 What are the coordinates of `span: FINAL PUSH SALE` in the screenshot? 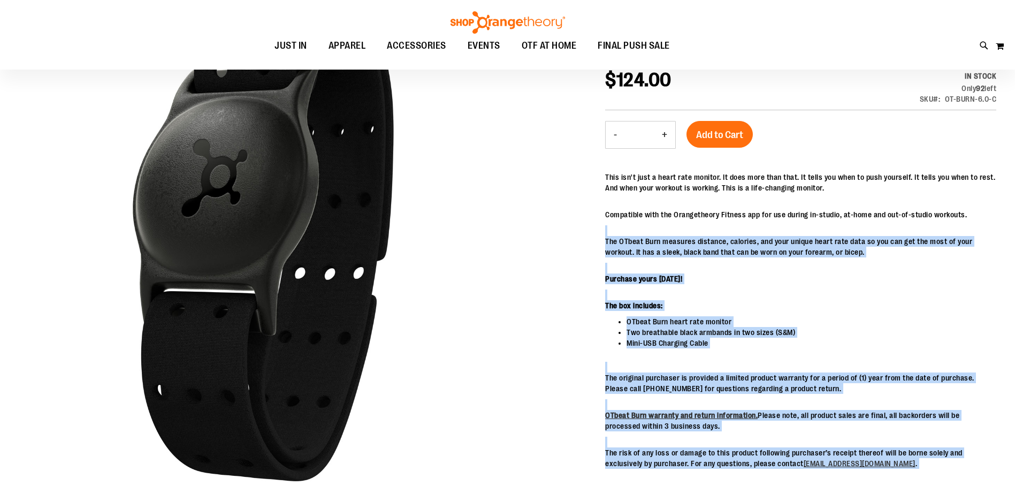 It's located at (634, 45).